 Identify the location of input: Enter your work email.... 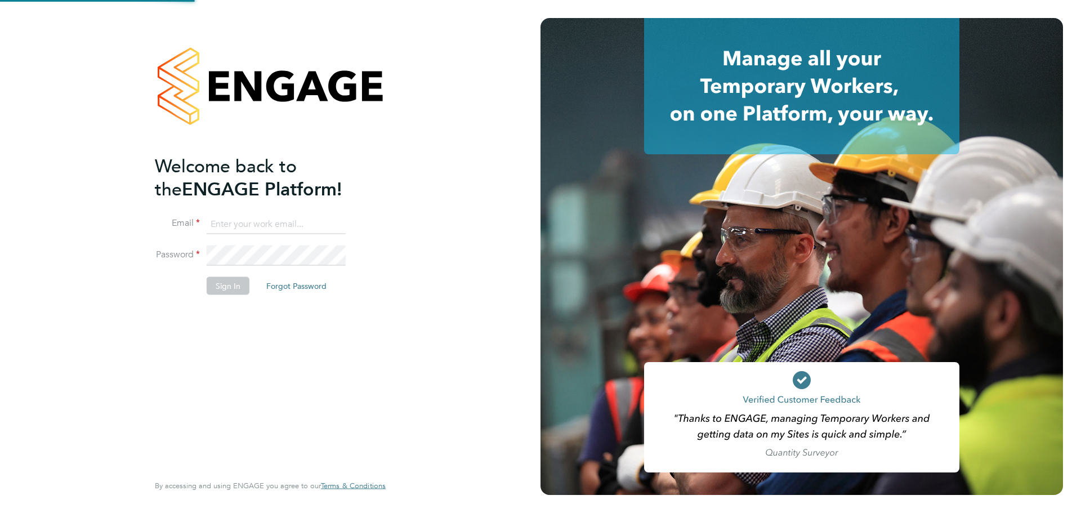
(276, 224).